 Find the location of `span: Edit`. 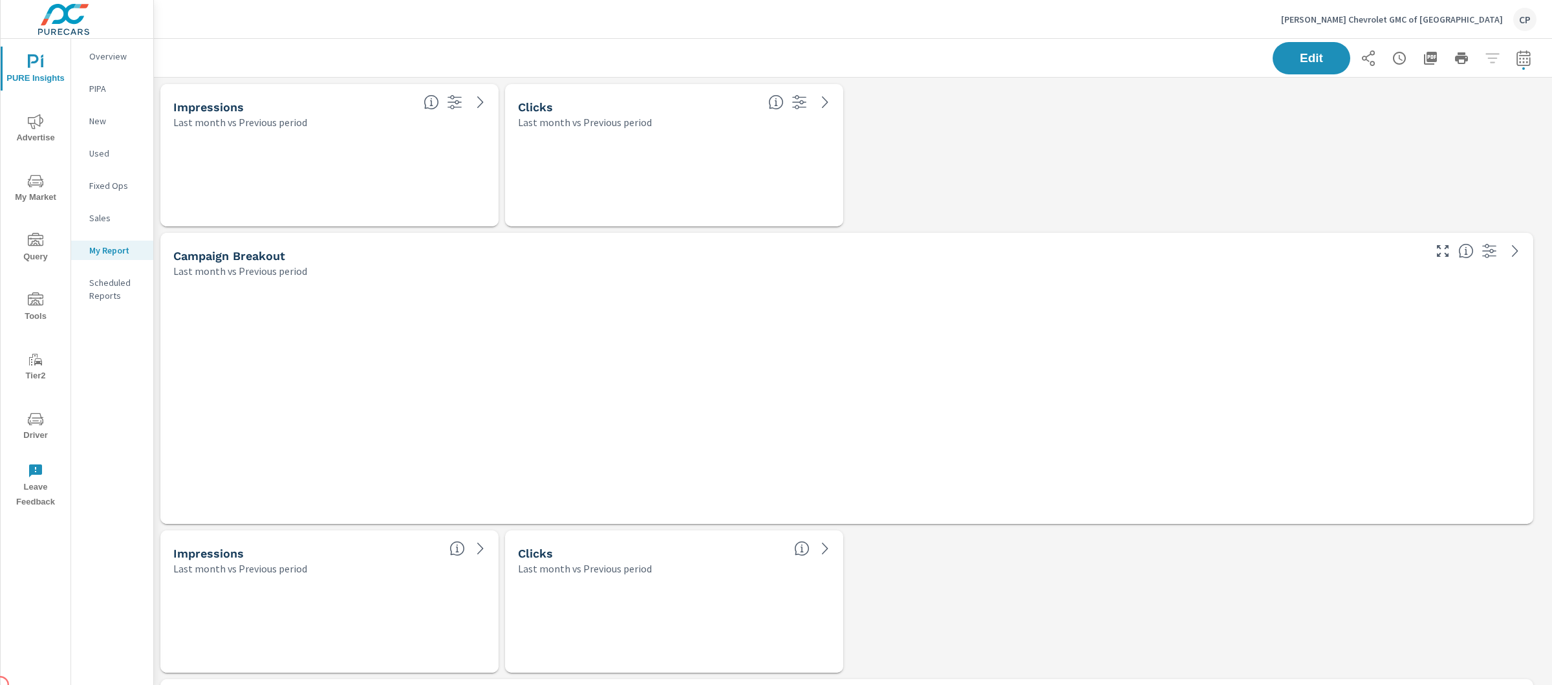

span: Edit is located at coordinates (1312, 58).